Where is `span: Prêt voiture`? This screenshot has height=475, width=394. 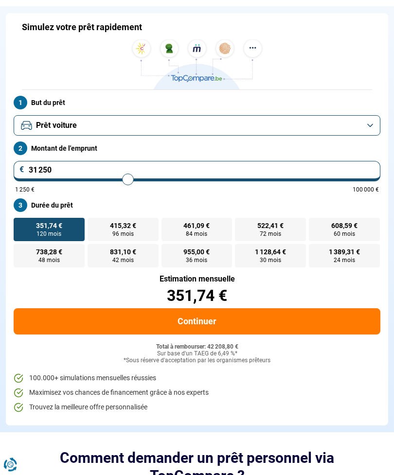 span: Prêt voiture is located at coordinates (56, 126).